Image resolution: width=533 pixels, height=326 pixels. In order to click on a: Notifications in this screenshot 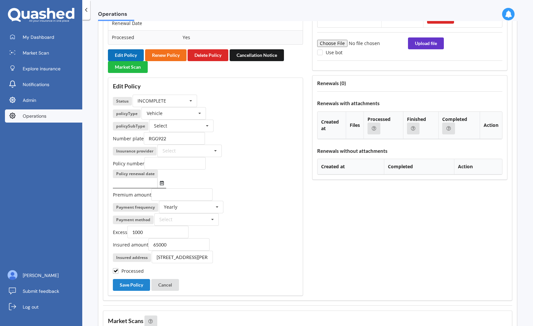, I will do `click(43, 85)`.